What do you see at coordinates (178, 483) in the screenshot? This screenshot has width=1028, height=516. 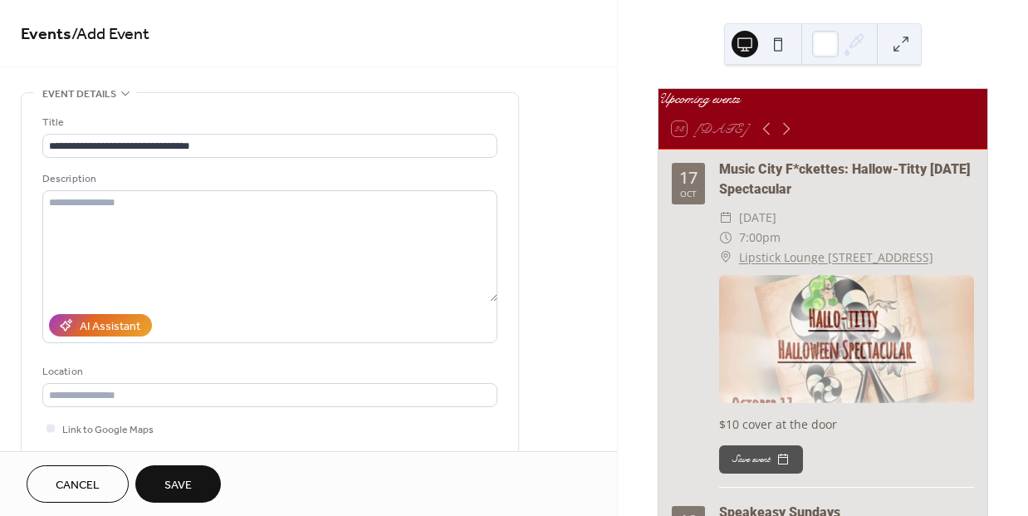 I see `button: Save` at bounding box center [178, 483].